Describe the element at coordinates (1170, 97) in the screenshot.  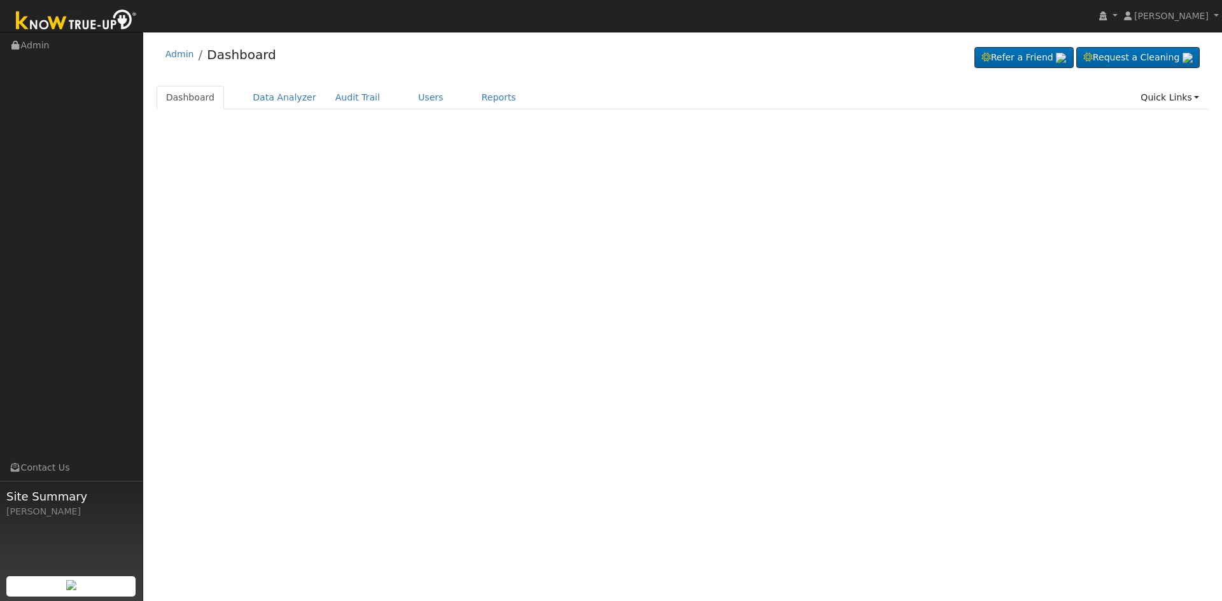
I see `a: Quick Links` at that location.